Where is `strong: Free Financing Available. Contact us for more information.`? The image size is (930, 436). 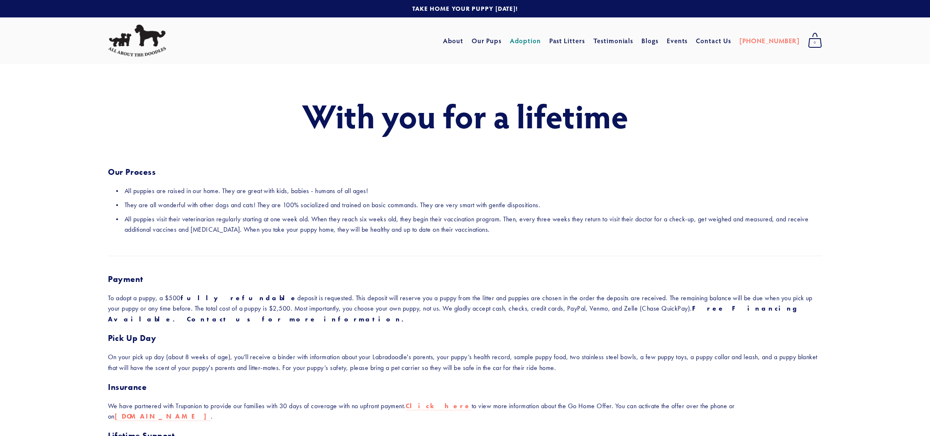 strong: Free Financing Available. Contact us for more information. is located at coordinates (456, 313).